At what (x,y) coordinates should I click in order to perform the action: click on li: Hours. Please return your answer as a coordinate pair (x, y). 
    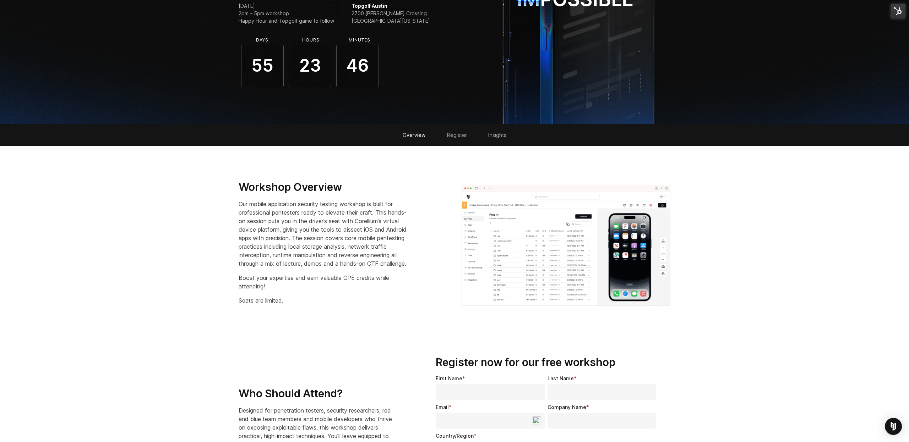
    Looking at the image, I should click on (311, 40).